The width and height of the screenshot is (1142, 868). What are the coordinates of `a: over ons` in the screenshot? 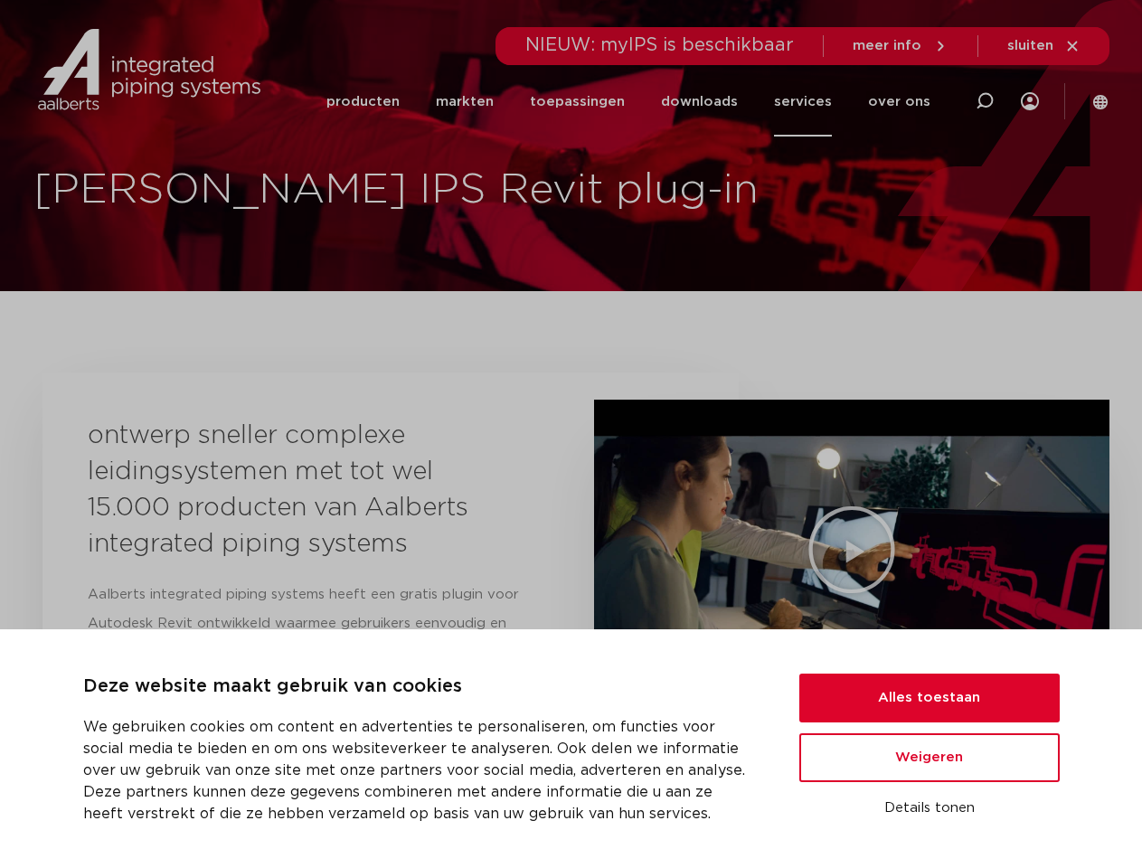 It's located at (898, 101).